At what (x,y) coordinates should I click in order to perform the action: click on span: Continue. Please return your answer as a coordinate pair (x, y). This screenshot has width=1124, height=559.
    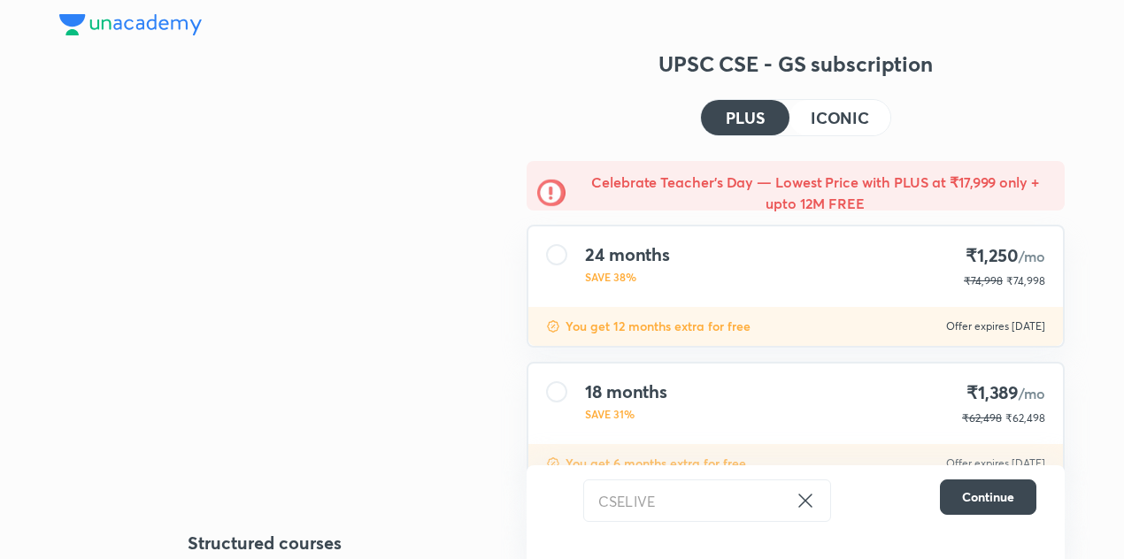
    Looking at the image, I should click on (988, 497).